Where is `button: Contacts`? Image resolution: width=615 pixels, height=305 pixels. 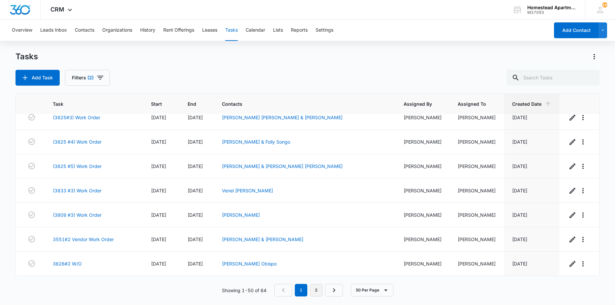
button: Contacts is located at coordinates (84, 30).